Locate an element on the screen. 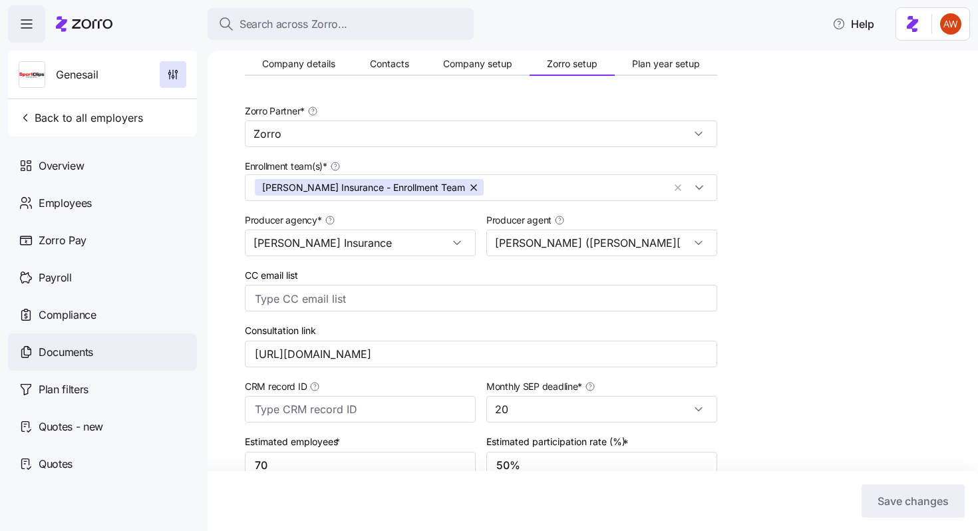 The width and height of the screenshot is (978, 531). label: Estimated employees is located at coordinates (293, 442).